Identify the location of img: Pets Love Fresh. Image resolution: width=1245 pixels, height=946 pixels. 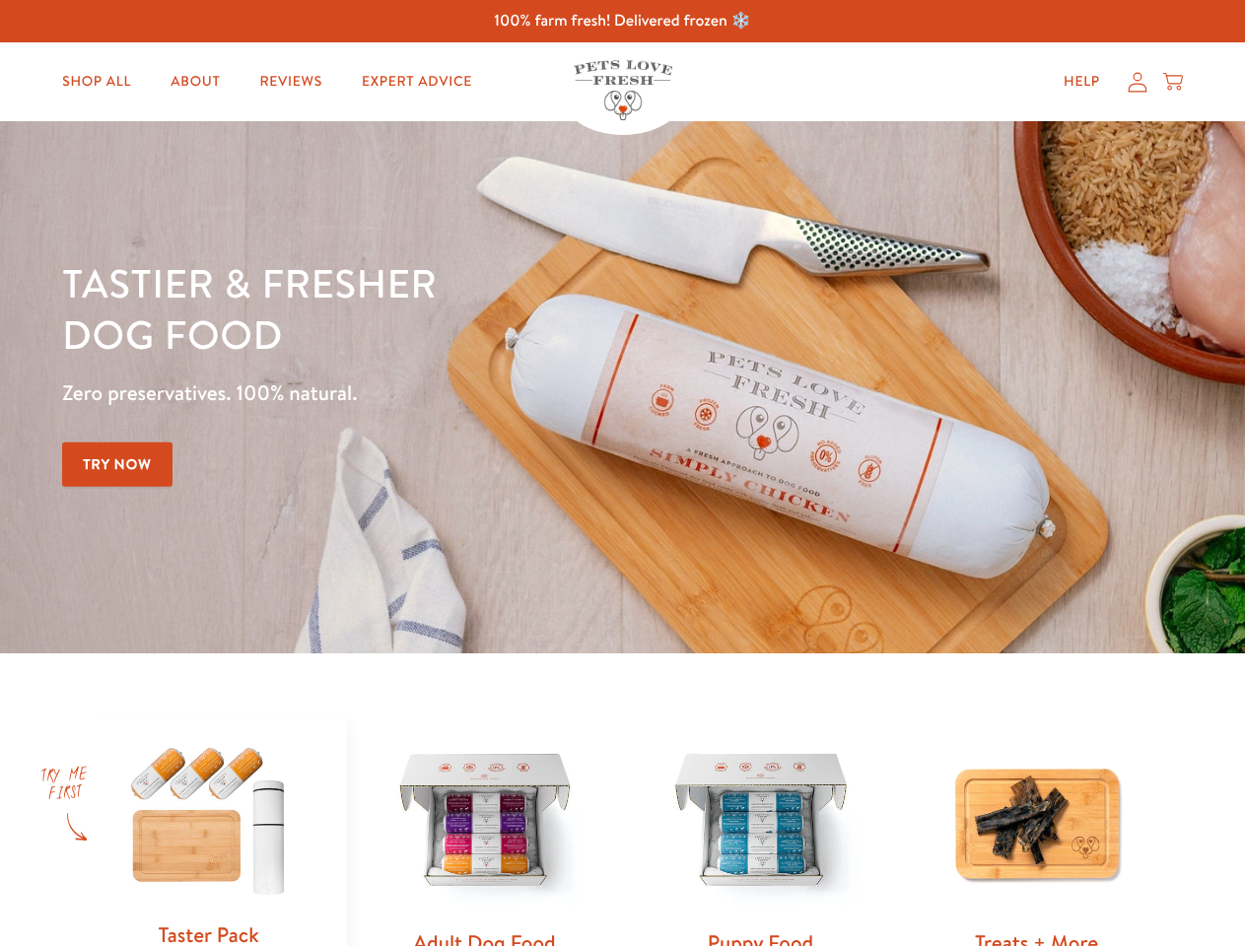
(623, 90).